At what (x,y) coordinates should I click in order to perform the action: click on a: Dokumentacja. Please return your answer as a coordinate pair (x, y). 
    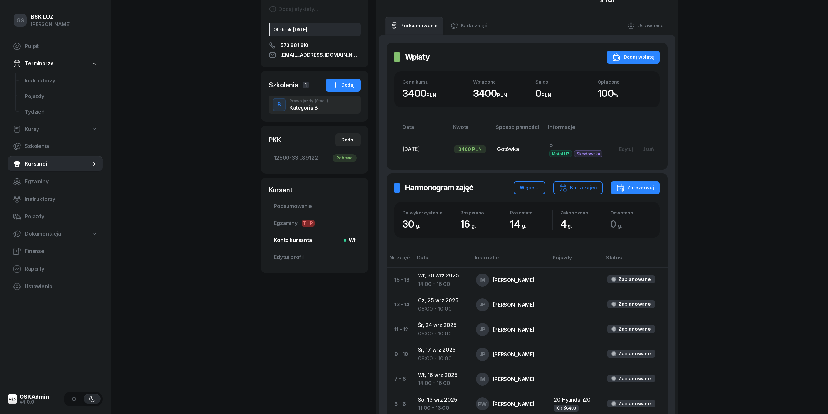
    Looking at the image, I should click on (55, 234).